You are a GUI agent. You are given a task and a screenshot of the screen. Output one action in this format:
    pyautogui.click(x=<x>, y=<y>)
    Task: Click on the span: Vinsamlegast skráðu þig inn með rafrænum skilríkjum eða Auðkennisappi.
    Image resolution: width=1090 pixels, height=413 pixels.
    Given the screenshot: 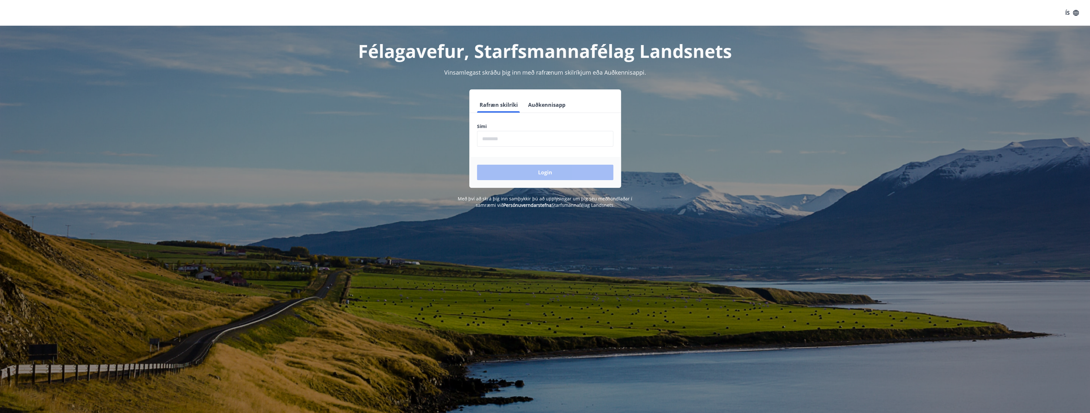 What is the action you would take?
    pyautogui.click(x=545, y=72)
    